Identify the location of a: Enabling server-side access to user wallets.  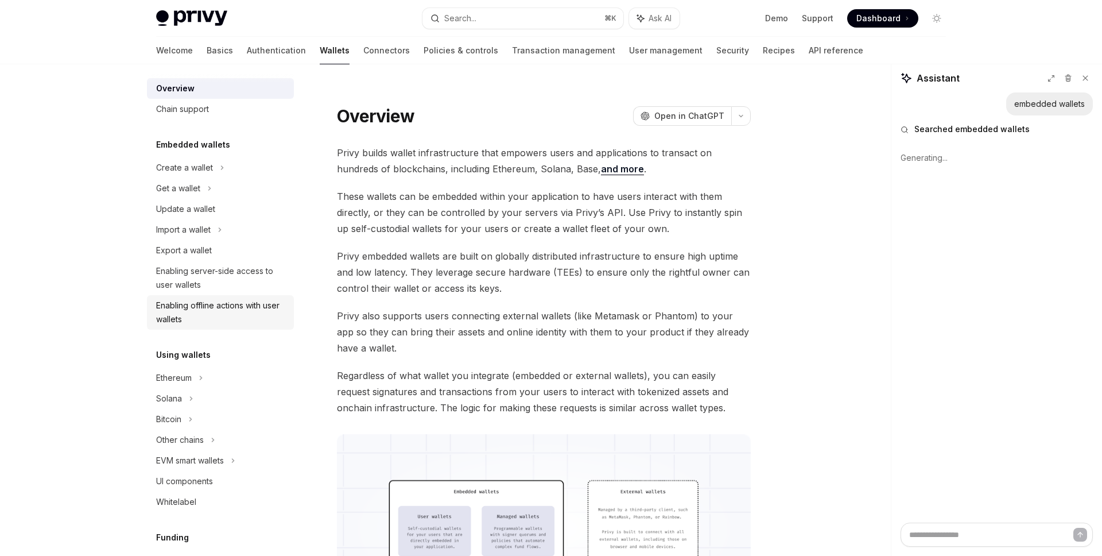
(220, 278).